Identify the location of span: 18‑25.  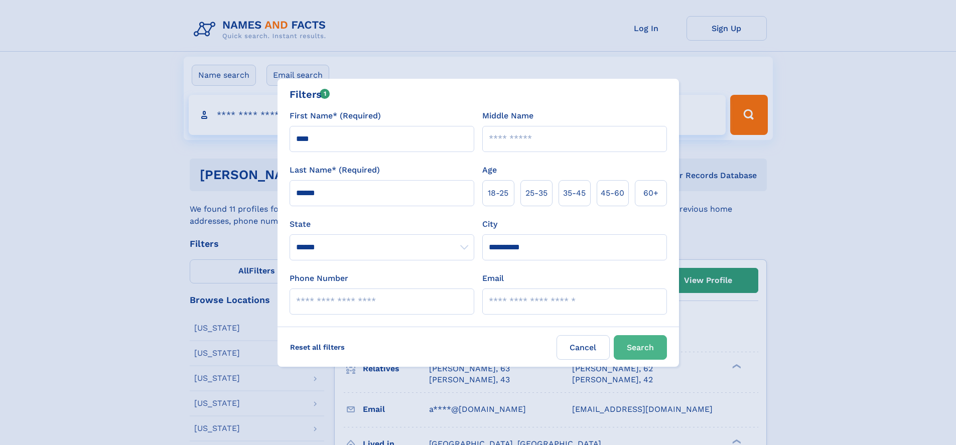
(498, 193).